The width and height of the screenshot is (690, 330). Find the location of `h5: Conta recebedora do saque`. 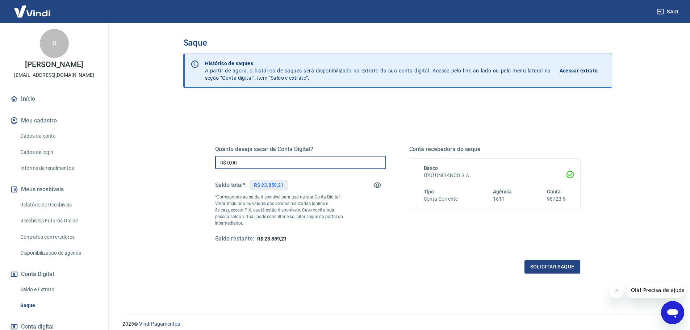

h5: Conta recebedora do saque is located at coordinates (495, 149).